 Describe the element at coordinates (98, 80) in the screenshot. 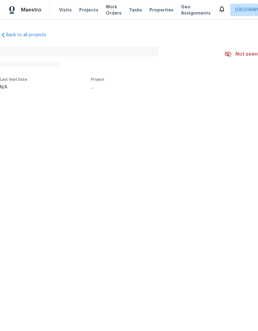

I see `span: Project` at that location.